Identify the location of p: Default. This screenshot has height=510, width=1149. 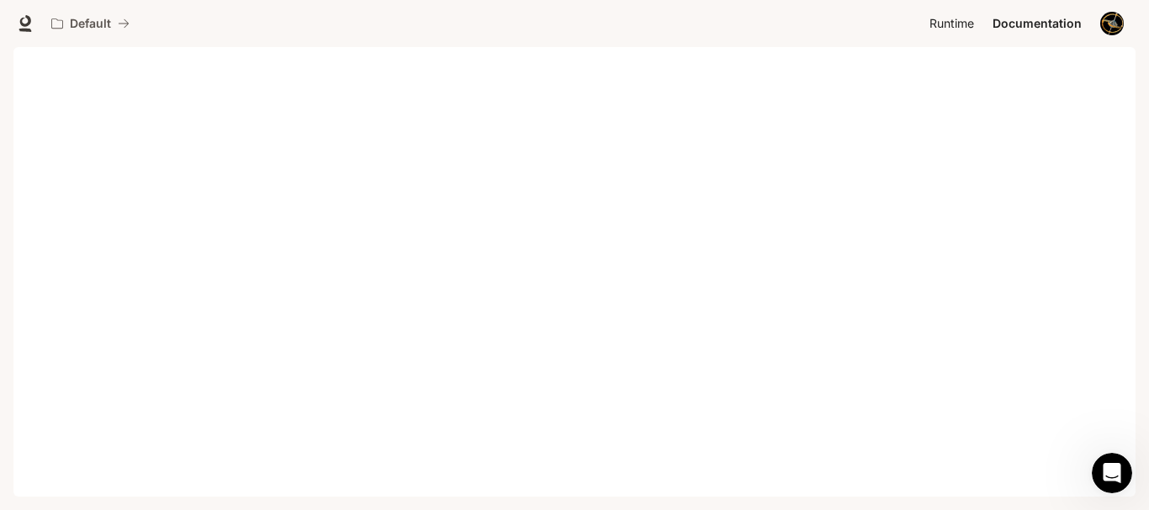
(90, 24).